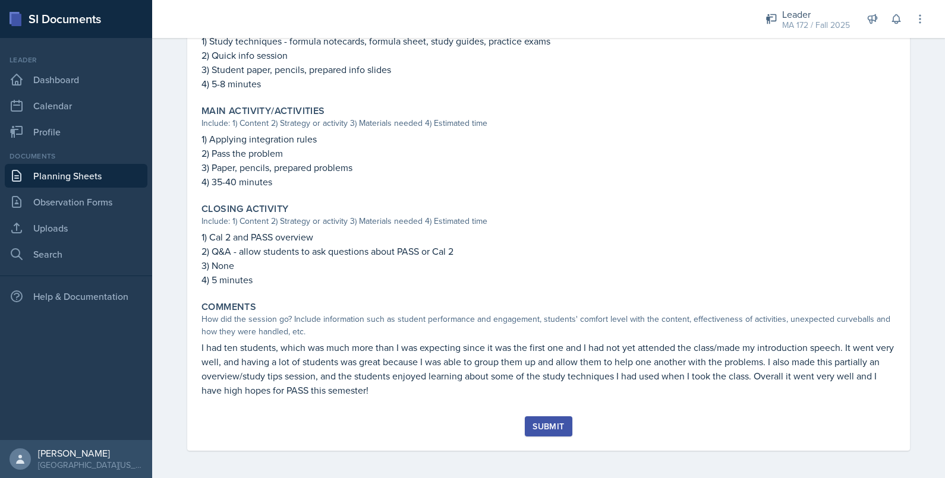  I want to click on p: 2) Quick info session, so click(548, 55).